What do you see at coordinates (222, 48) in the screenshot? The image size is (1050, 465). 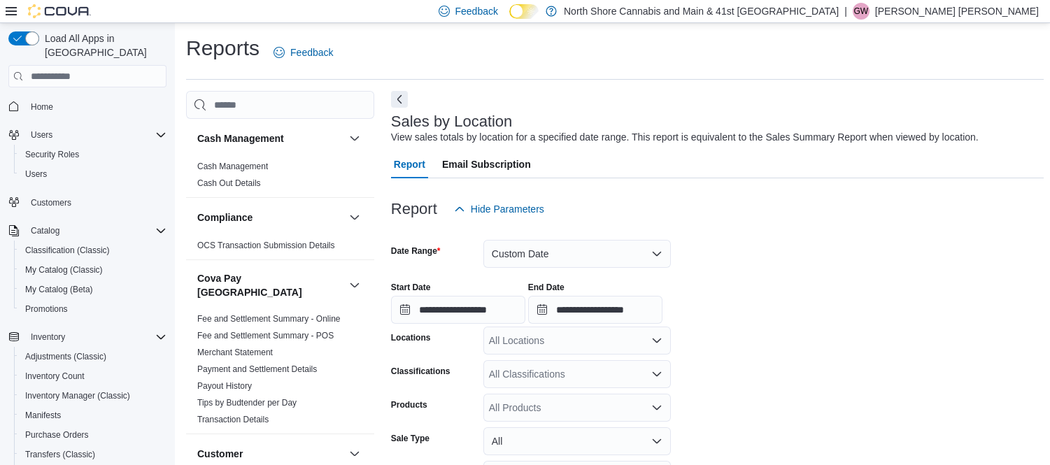 I see `h1: Reports` at bounding box center [222, 48].